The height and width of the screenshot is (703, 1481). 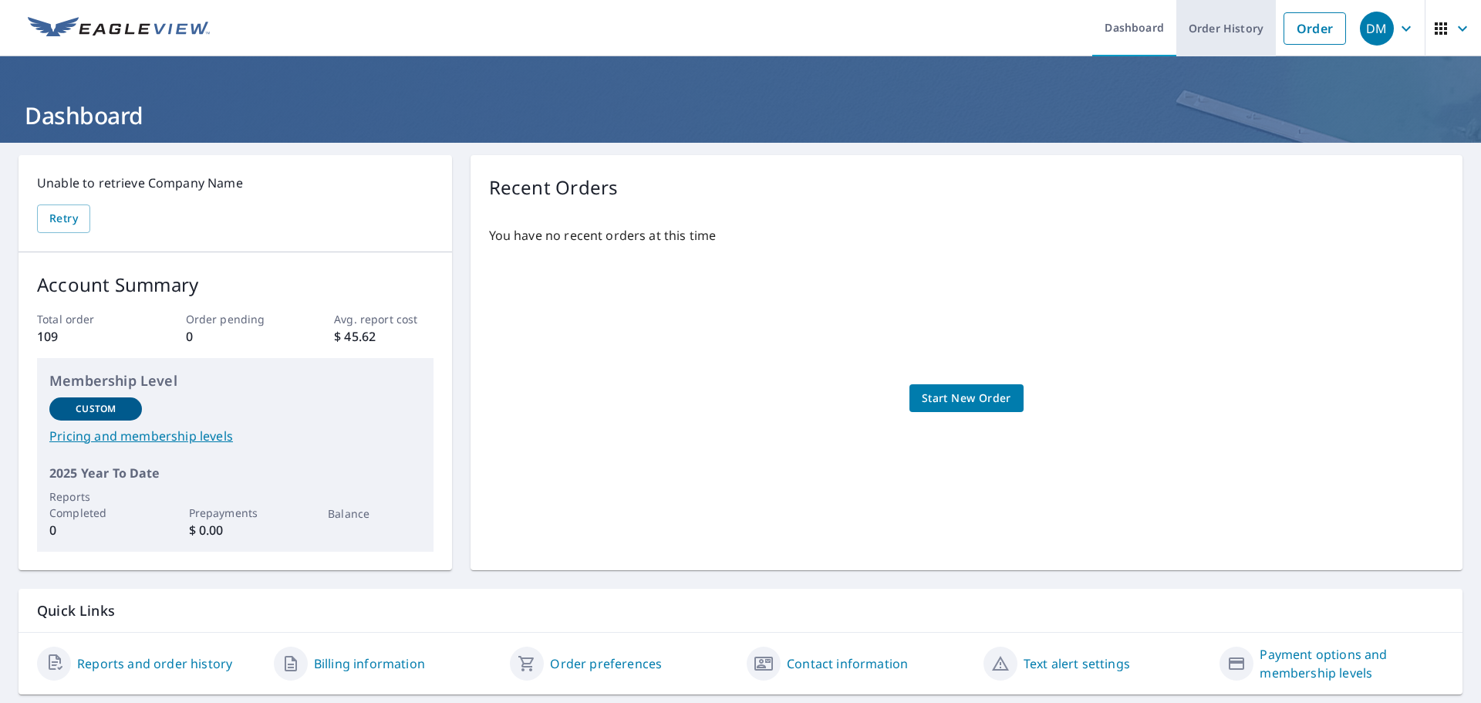 What do you see at coordinates (86, 336) in the screenshot?
I see `p: 109` at bounding box center [86, 336].